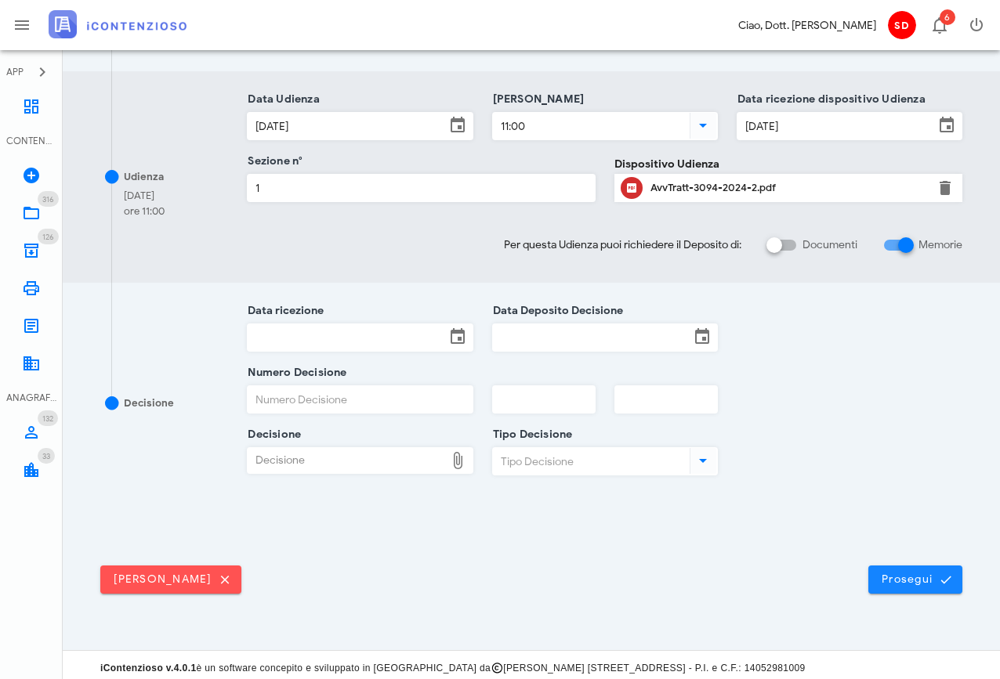  What do you see at coordinates (945, 188) in the screenshot?
I see `button: Elimina` at bounding box center [945, 188].